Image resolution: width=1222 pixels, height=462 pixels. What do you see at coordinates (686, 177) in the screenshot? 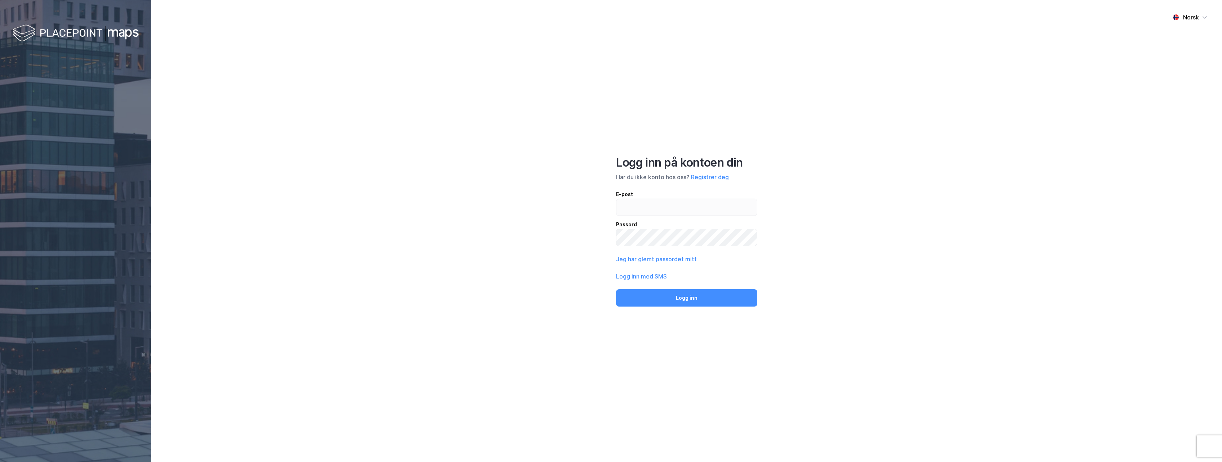
I see `div: Har du ikke konto hos oss?` at bounding box center [686, 177].